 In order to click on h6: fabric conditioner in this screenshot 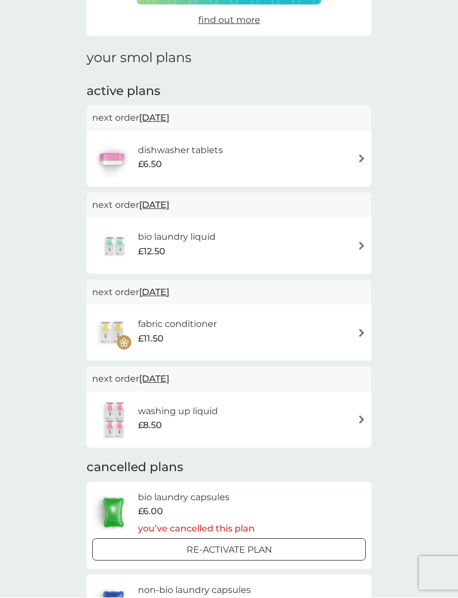, I will do `click(177, 325)`.